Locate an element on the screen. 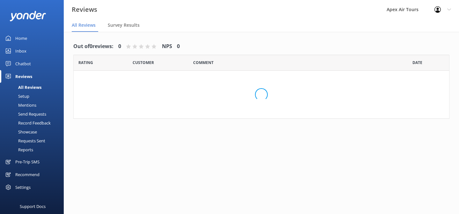  div: Support Docs is located at coordinates (33, 207).